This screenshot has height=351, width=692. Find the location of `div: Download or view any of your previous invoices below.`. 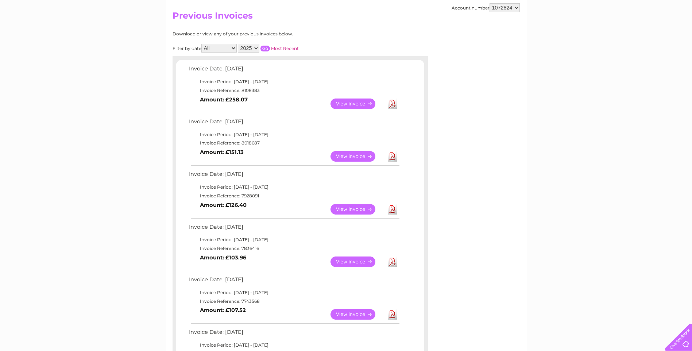

div: Download or view any of your previous invoices below. is located at coordinates (268, 34).